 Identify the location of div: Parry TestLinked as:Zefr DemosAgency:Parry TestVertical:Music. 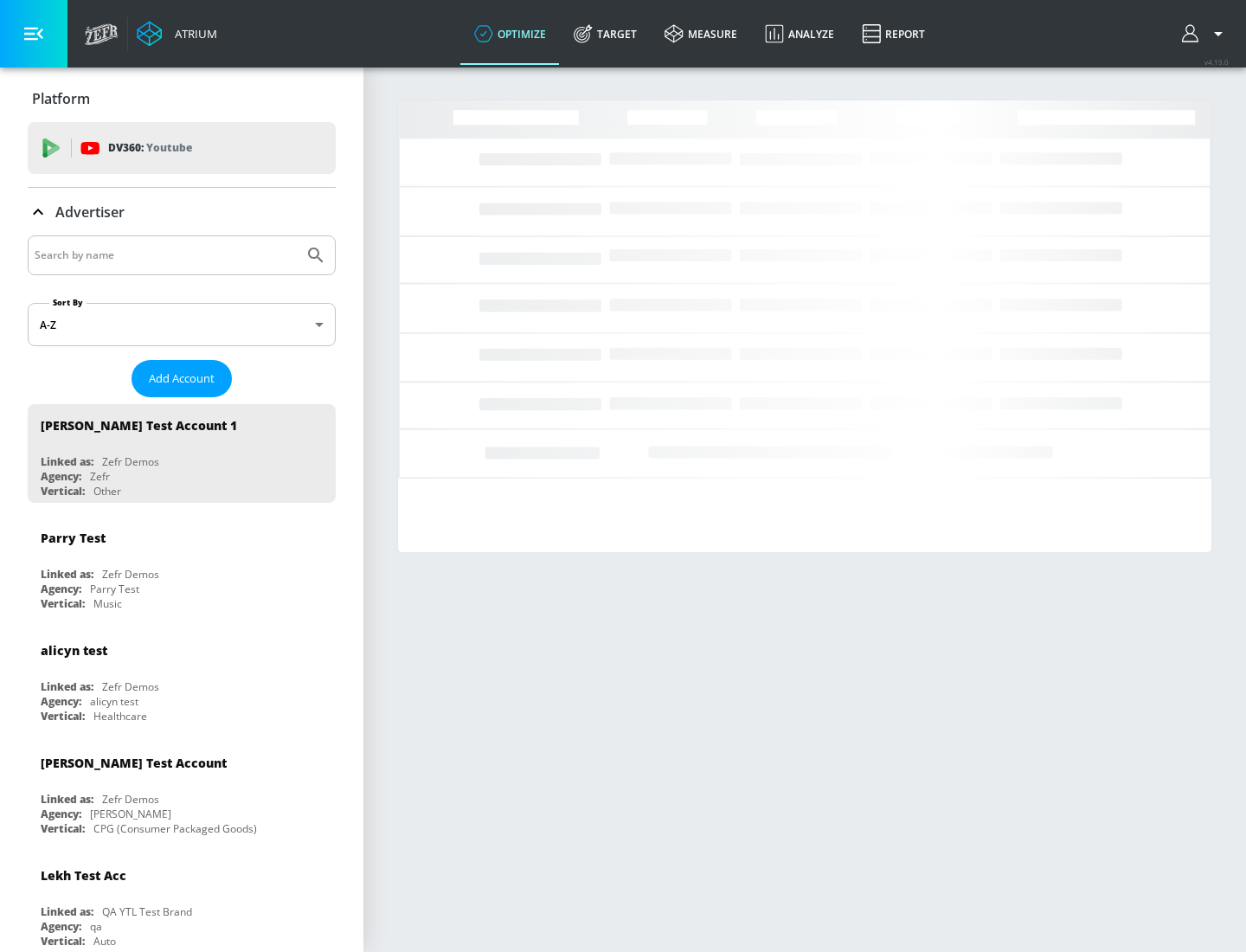
(182, 565).